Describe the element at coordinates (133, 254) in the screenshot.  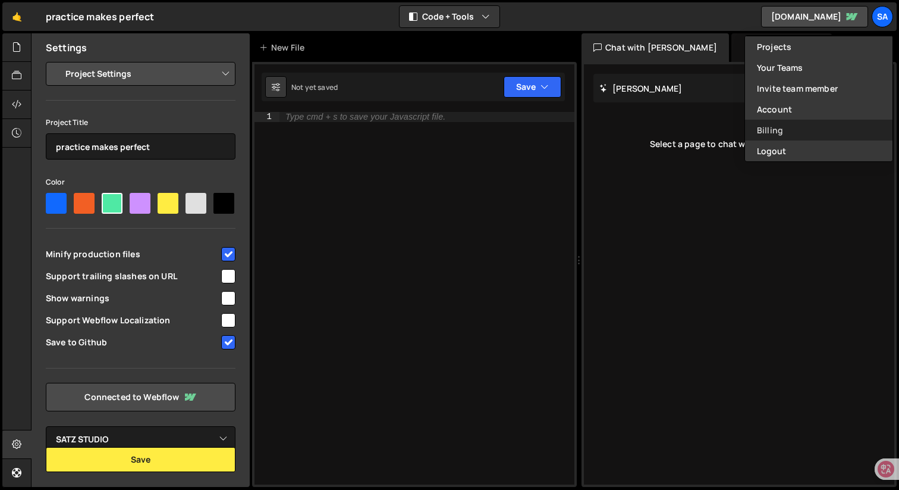
I see `span: Minify production files` at that location.